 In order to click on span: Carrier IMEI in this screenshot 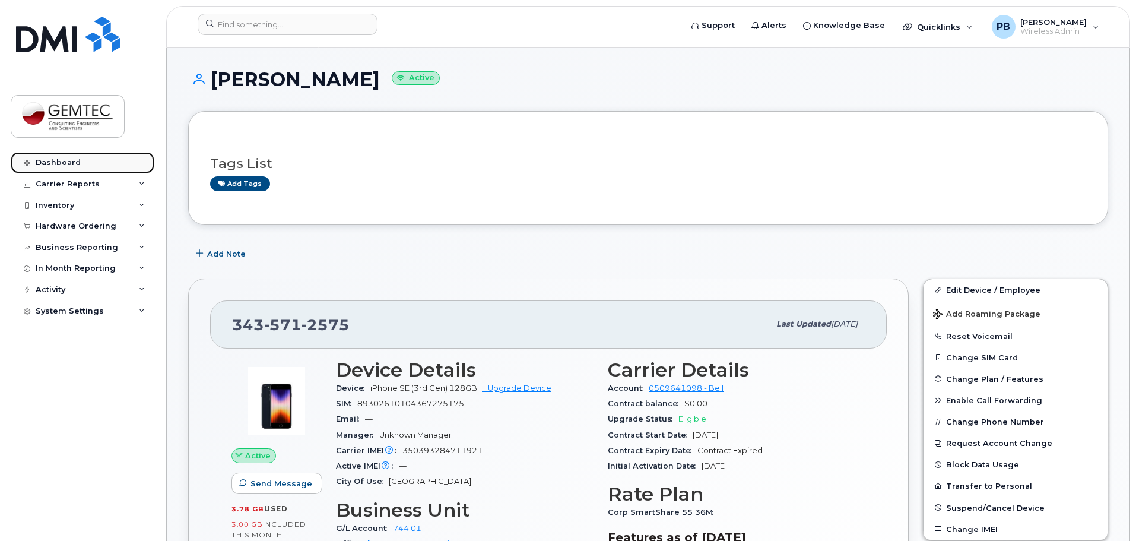, I will do `click(369, 450)`.